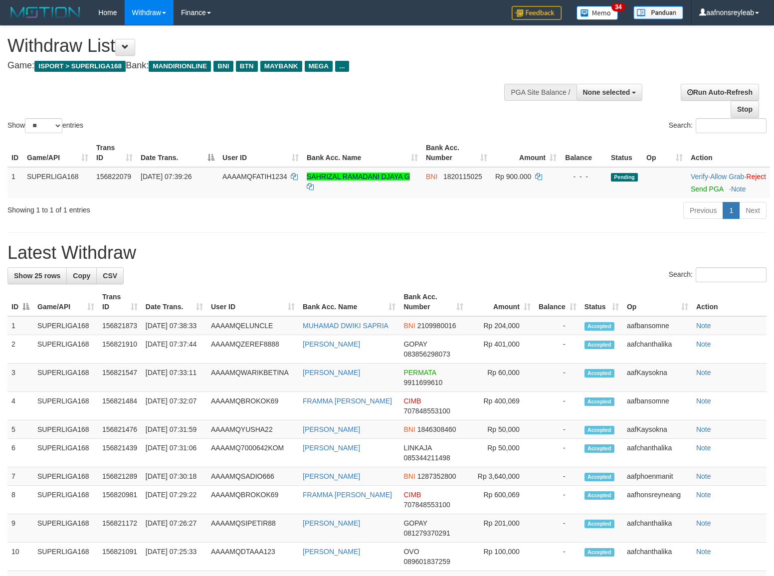  Describe the element at coordinates (161, 208) in the screenshot. I see `div: Showing 1 to 1 of 1 entries` at that location.